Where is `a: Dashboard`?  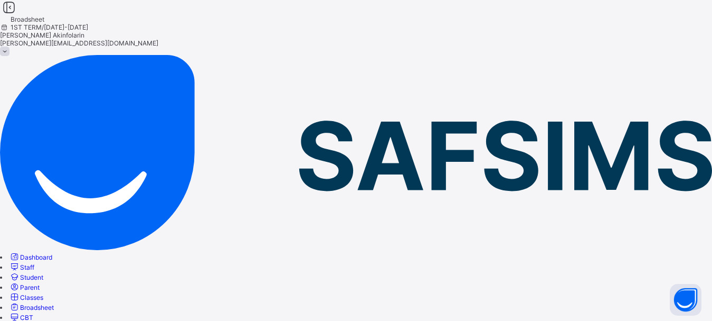 a: Dashboard is located at coordinates (31, 257).